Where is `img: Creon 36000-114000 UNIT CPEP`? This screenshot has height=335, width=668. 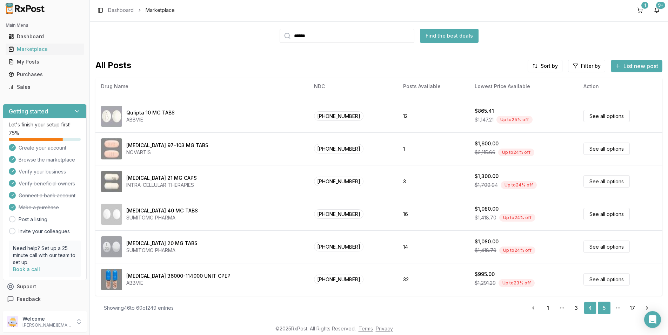
img: Creon 36000-114000 UNIT CPEP is located at coordinates (112, 279).